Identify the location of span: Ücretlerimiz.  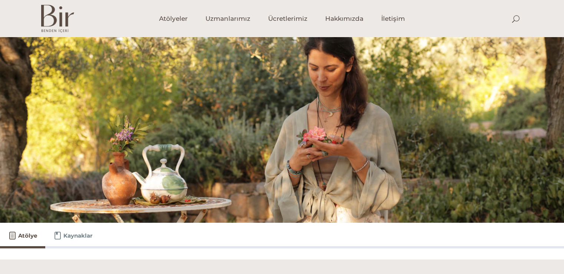
(288, 19).